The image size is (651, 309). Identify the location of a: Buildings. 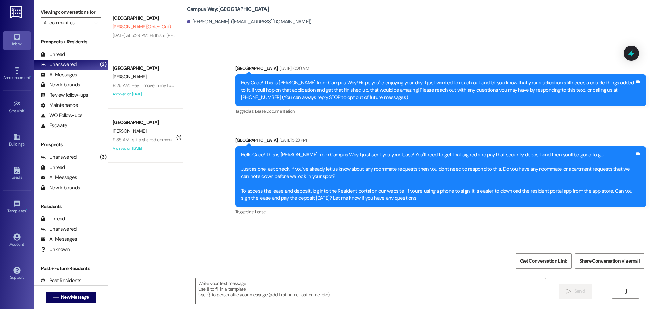
(17, 140).